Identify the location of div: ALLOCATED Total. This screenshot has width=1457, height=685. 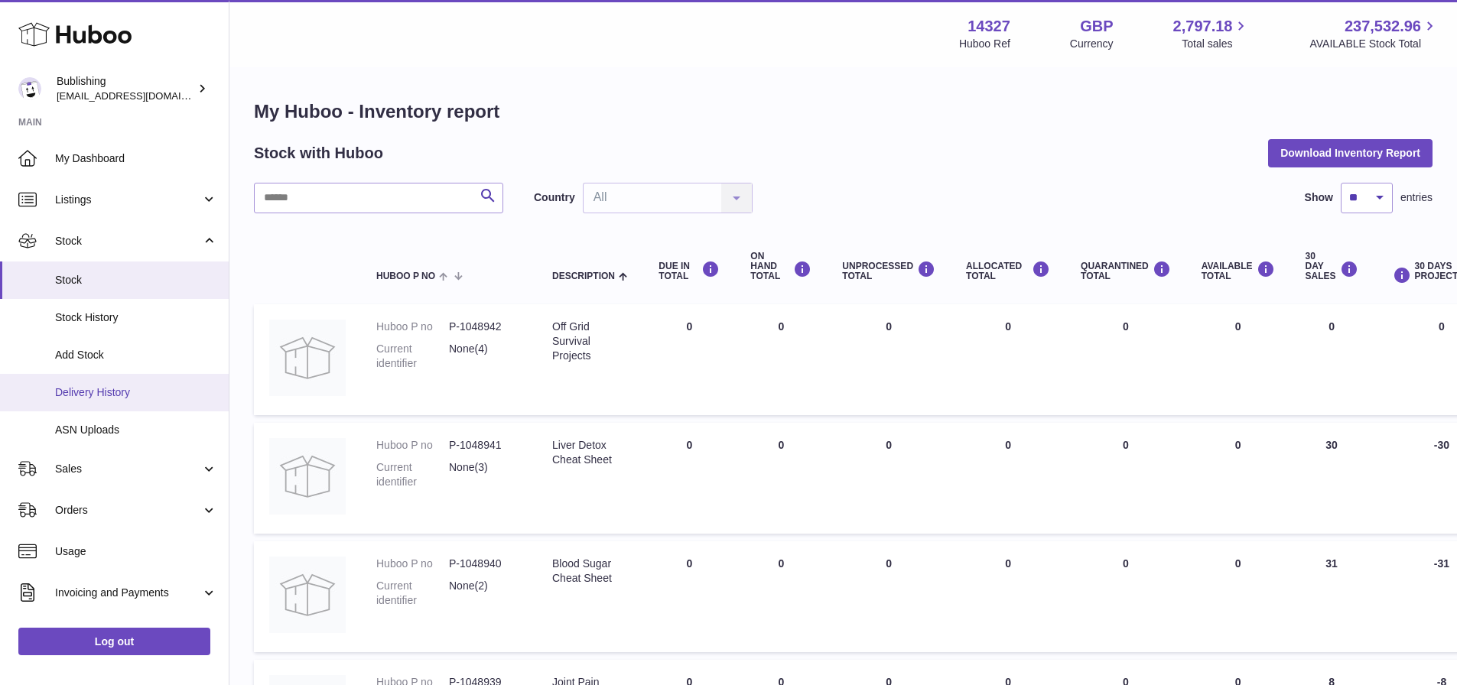
(1008, 271).